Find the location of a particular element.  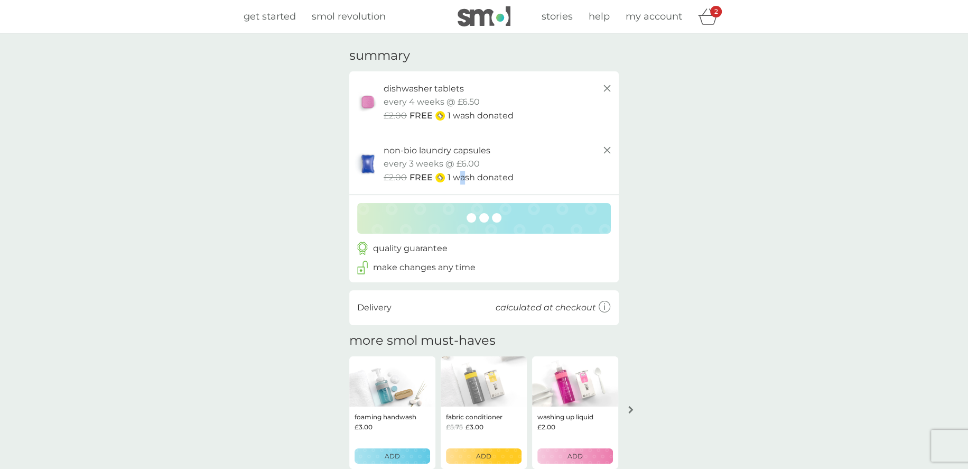

p: make changes any time is located at coordinates (424, 267).